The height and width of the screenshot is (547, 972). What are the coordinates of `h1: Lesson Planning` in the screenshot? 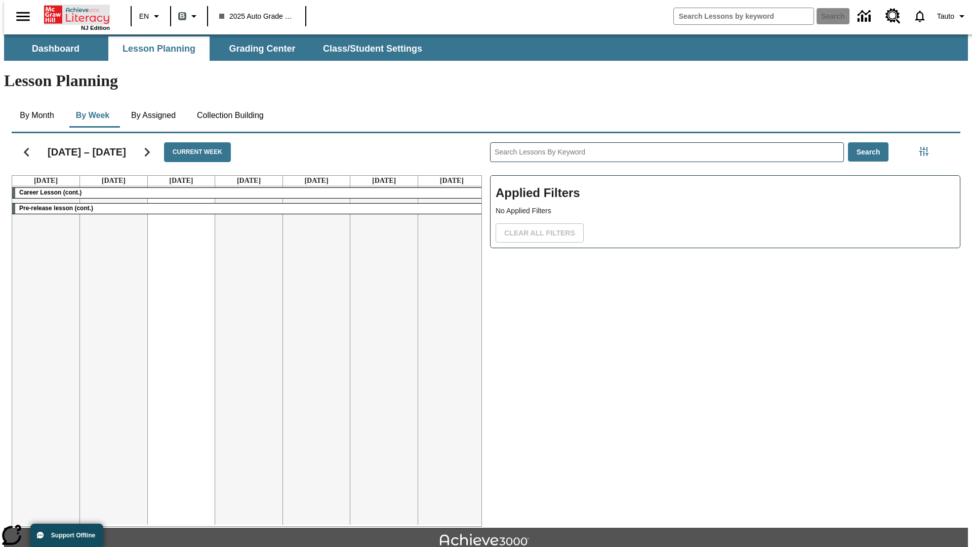 It's located at (486, 80).